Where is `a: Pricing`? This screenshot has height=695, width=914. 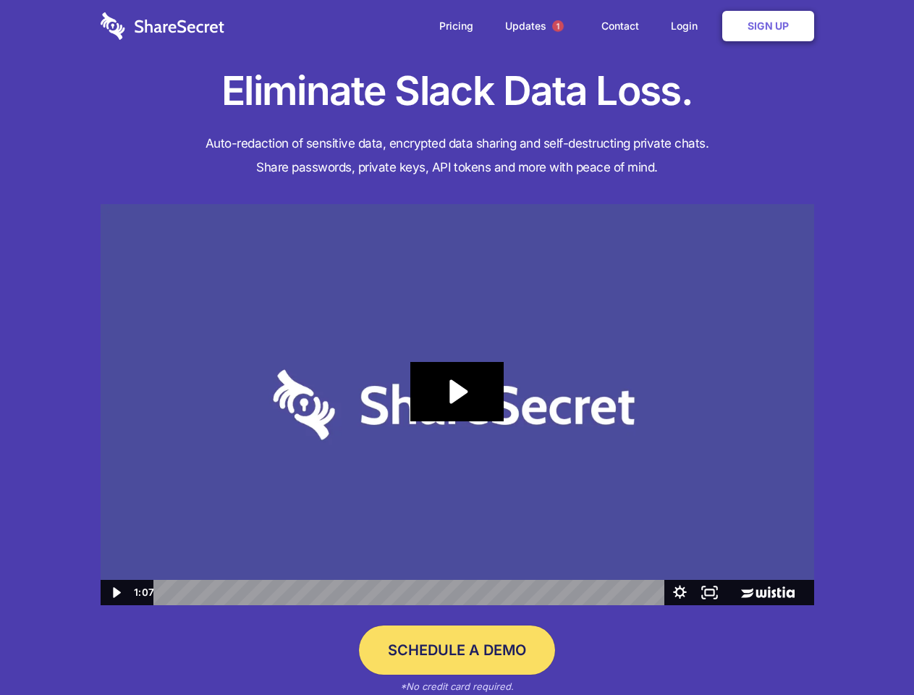
a: Pricing is located at coordinates (456, 26).